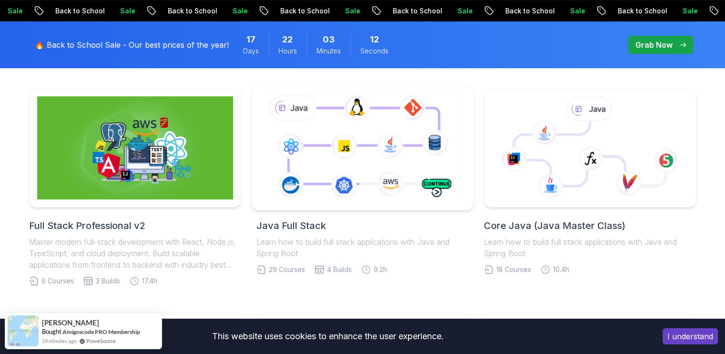 This screenshot has width=725, height=354. Describe the element at coordinates (340, 269) in the screenshot. I see `span: 4 Builds` at that location.